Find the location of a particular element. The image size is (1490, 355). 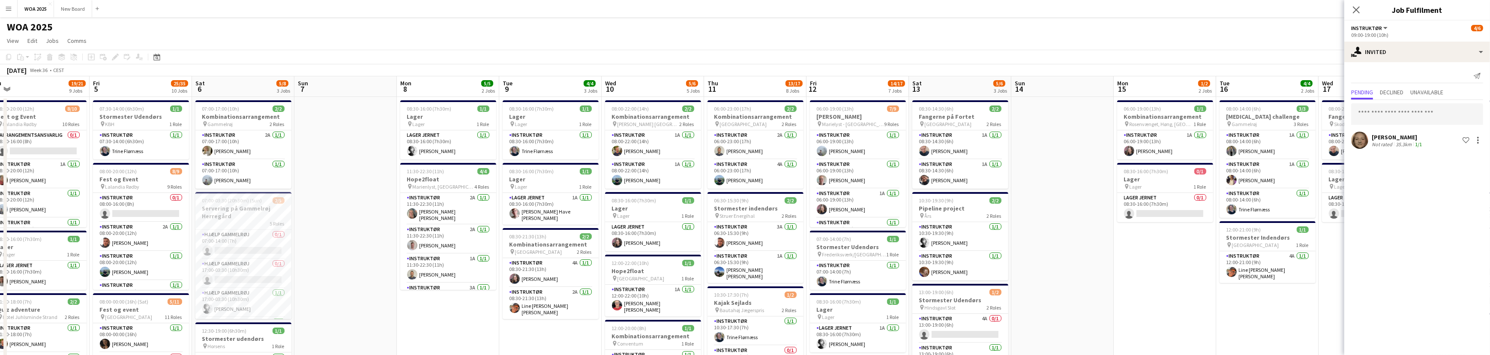

span: 07:00-14:00 (7h) is located at coordinates (834, 239).